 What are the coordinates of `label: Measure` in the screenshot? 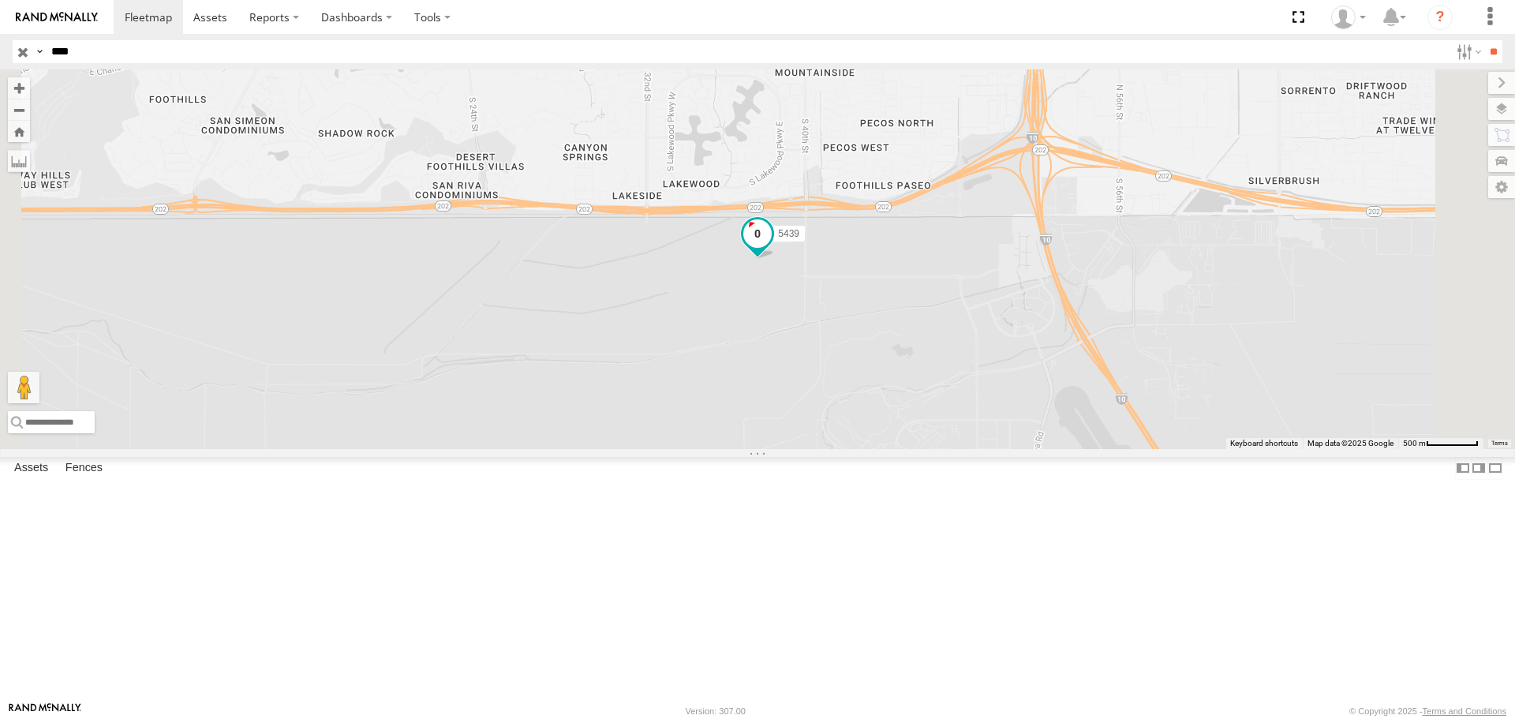 It's located at (19, 161).